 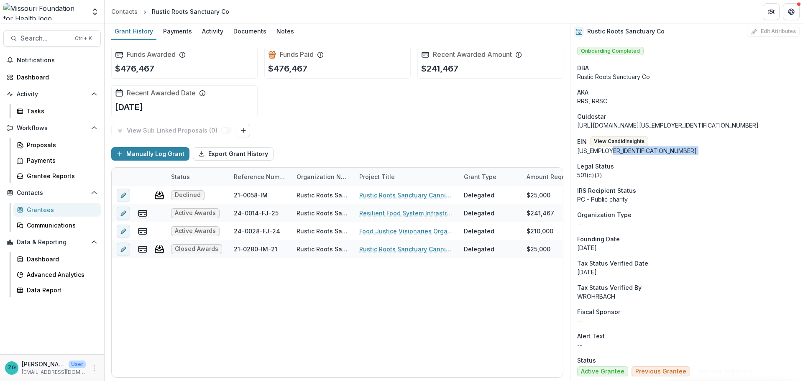 What do you see at coordinates (83, 38) in the screenshot?
I see `div: Ctrl + K` at bounding box center [83, 38].